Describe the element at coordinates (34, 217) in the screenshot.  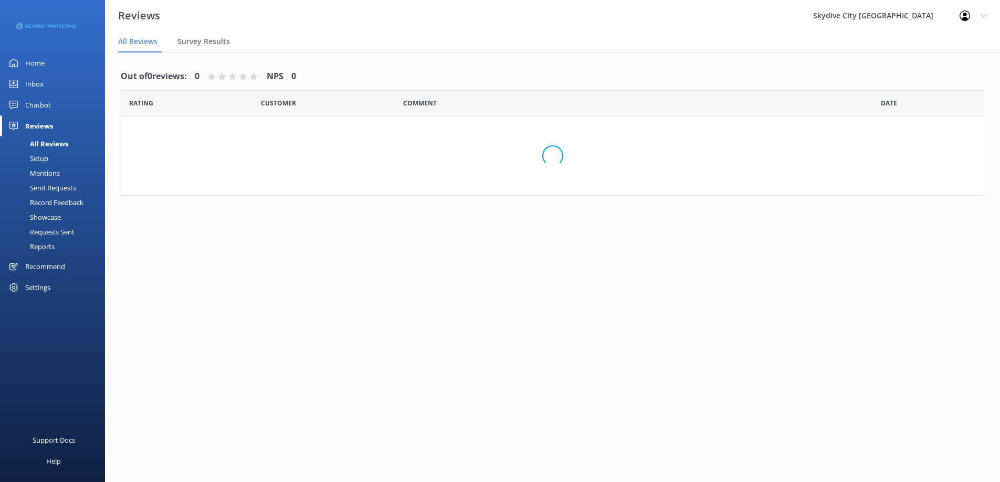
I see `div: Showcase` at that location.